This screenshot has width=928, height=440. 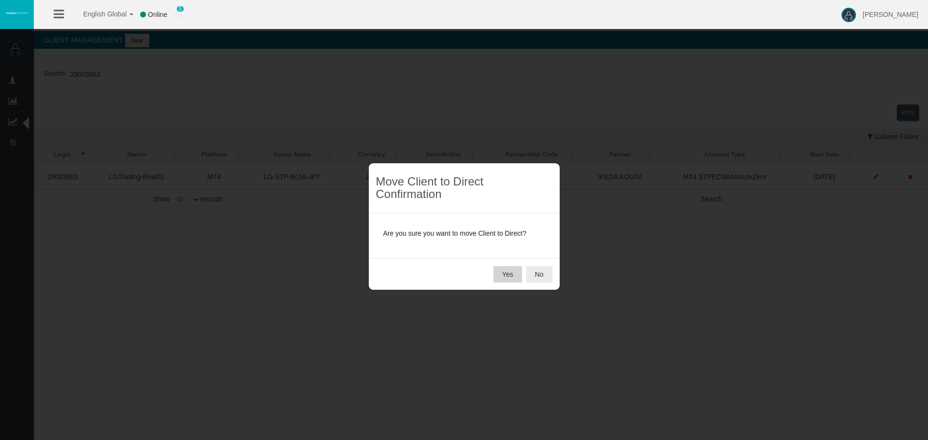 What do you see at coordinates (180, 9) in the screenshot?
I see `span: 0` at bounding box center [180, 9].